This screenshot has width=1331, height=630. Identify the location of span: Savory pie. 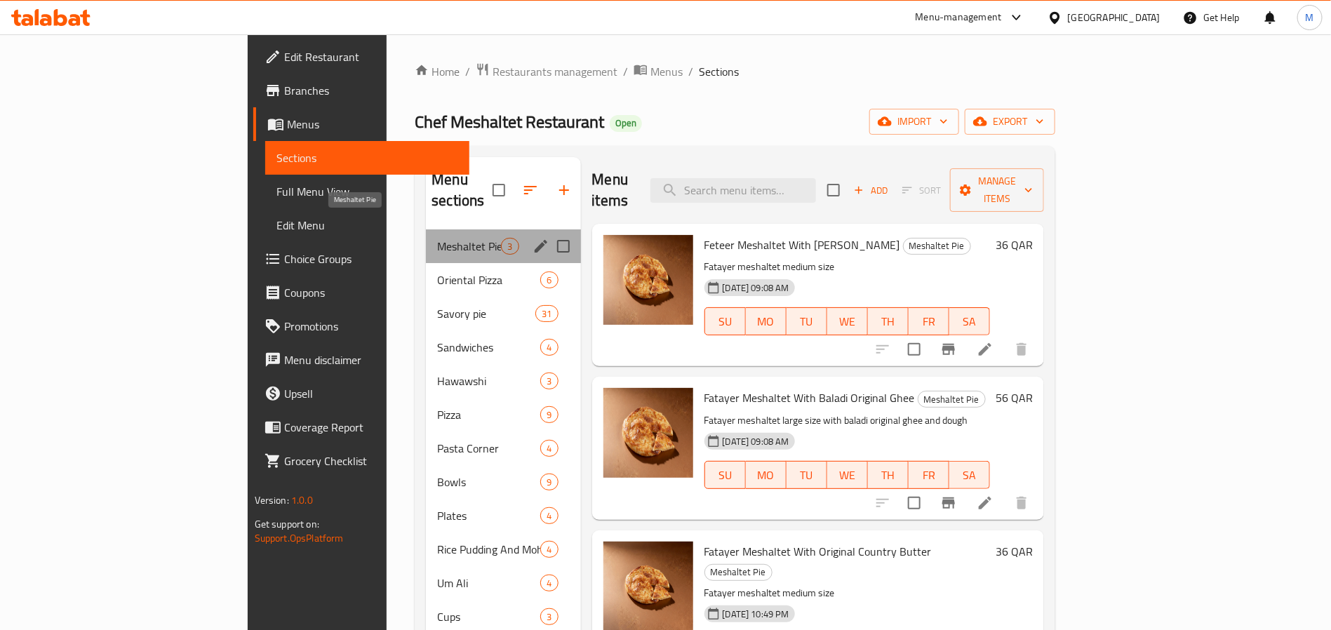
(486, 314).